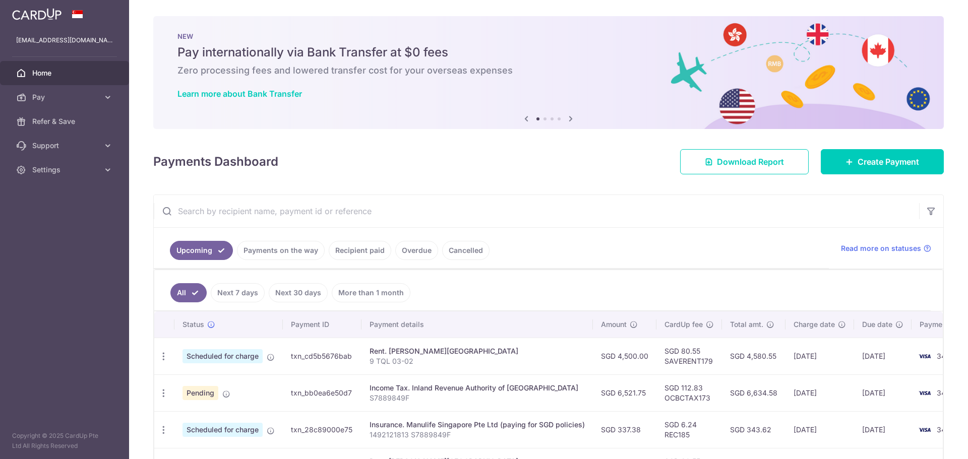  Describe the element at coordinates (548, 36) in the screenshot. I see `p: NEW` at that location.